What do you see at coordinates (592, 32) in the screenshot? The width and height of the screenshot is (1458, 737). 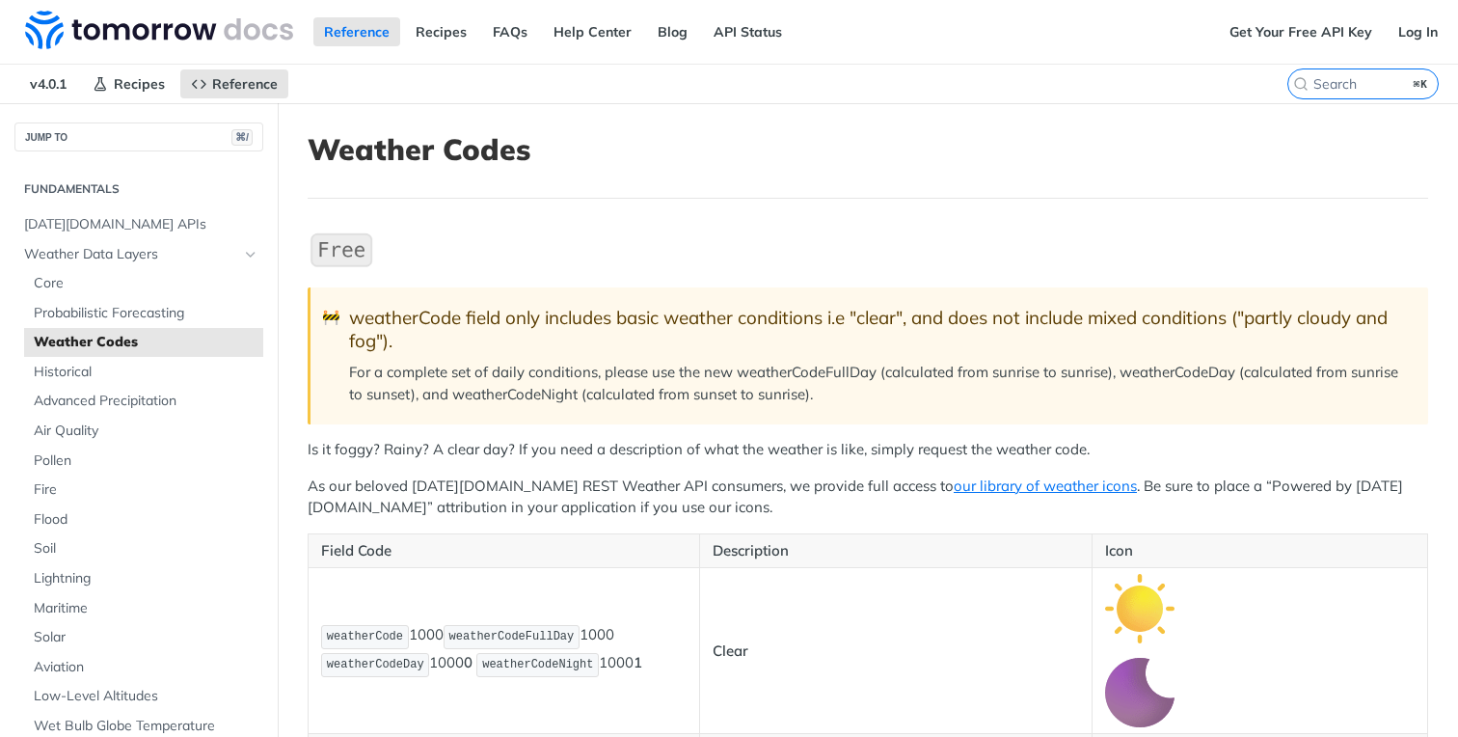 I see `a: Help Center` at bounding box center [592, 32].